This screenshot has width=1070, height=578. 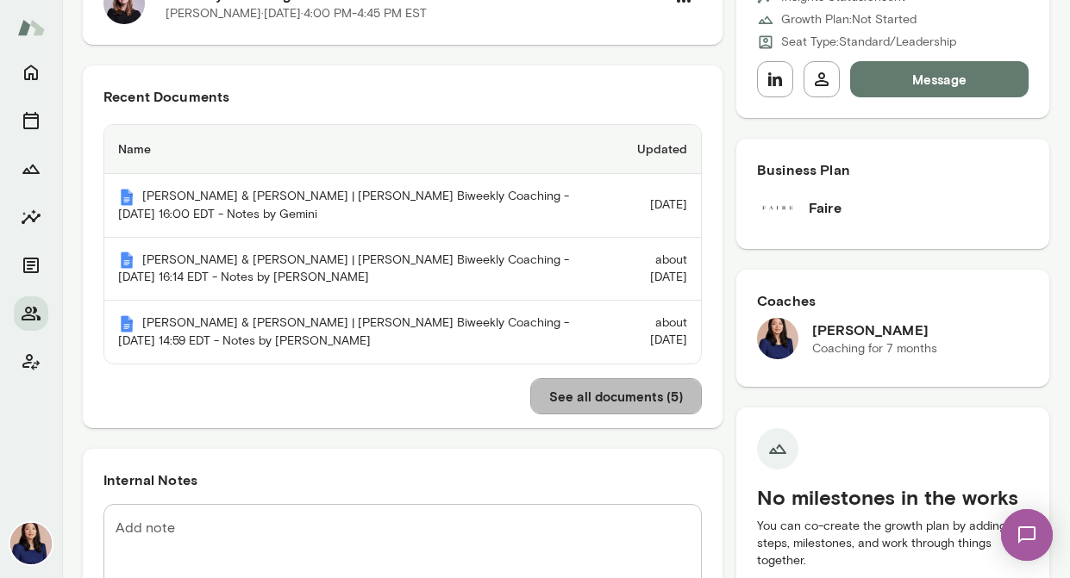 I want to click on button: See all documents (5), so click(x=615, y=396).